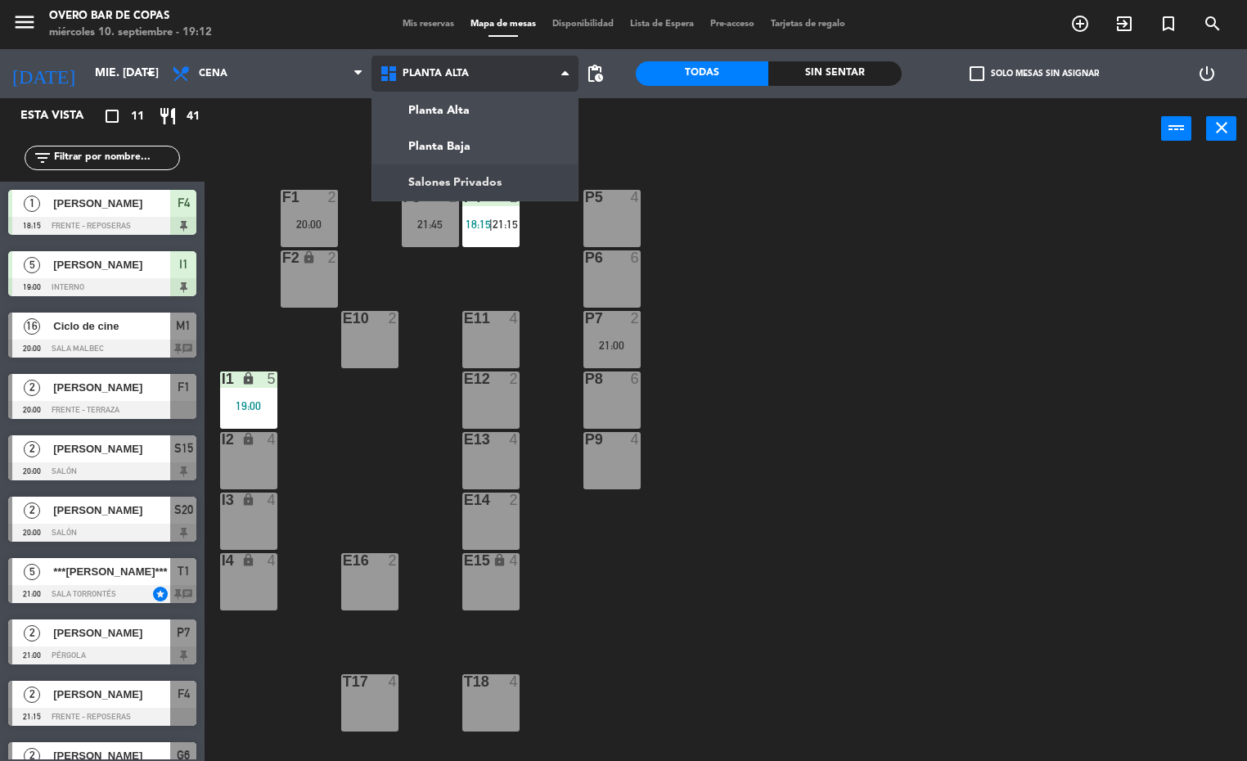 Image resolution: width=1247 pixels, height=761 pixels. Describe the element at coordinates (282, 197) in the screenshot. I see `div: F1` at that location.